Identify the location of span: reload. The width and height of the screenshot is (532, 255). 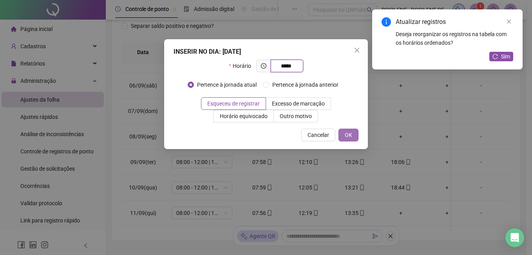
(495, 56).